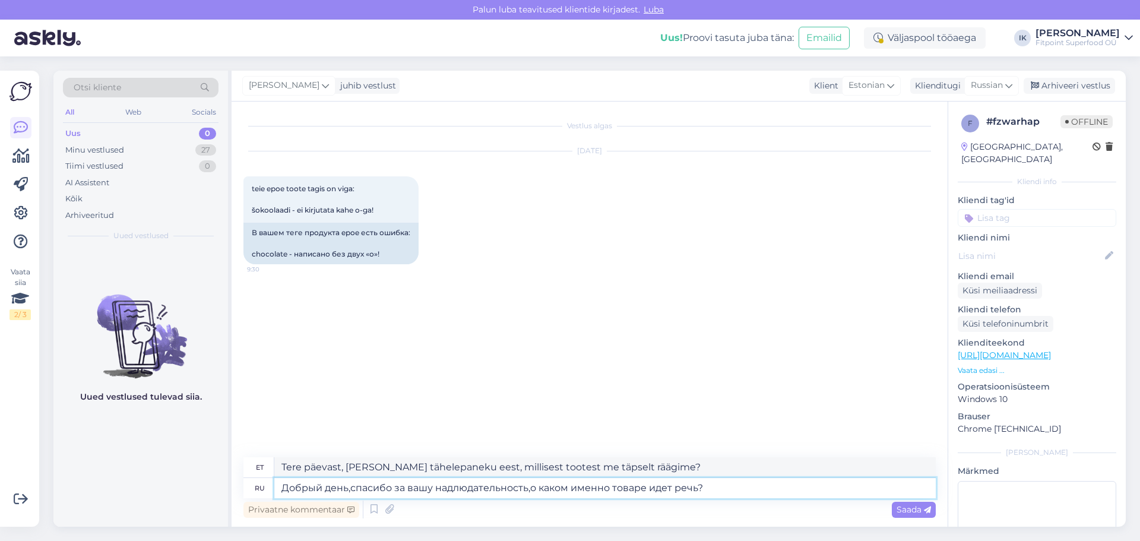  I want to click on div: Web, so click(133, 112).